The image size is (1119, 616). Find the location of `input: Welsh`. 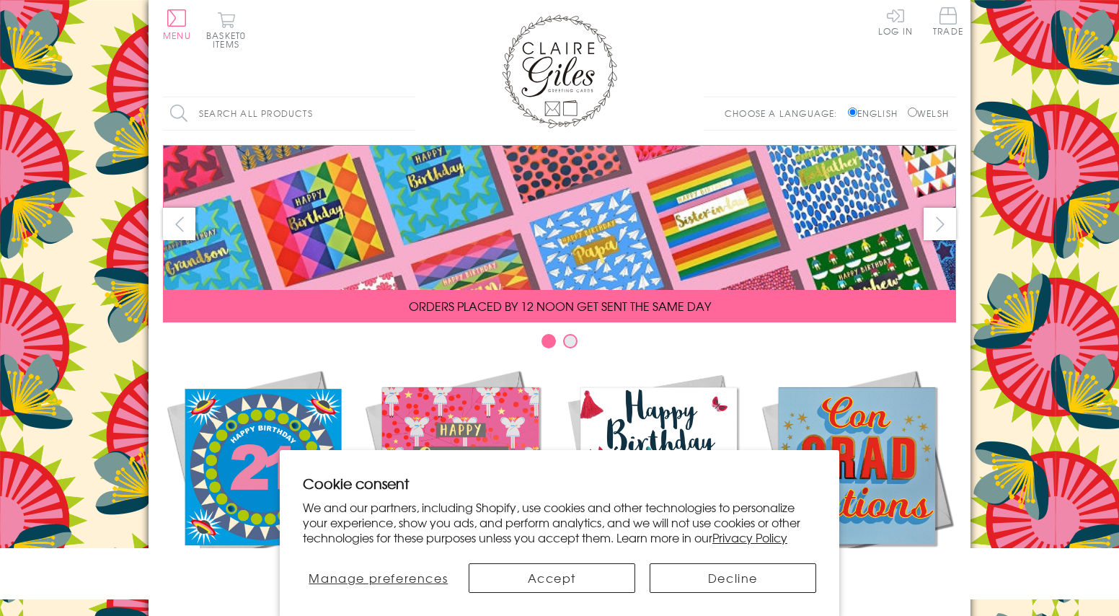

input: Welsh is located at coordinates (912, 112).